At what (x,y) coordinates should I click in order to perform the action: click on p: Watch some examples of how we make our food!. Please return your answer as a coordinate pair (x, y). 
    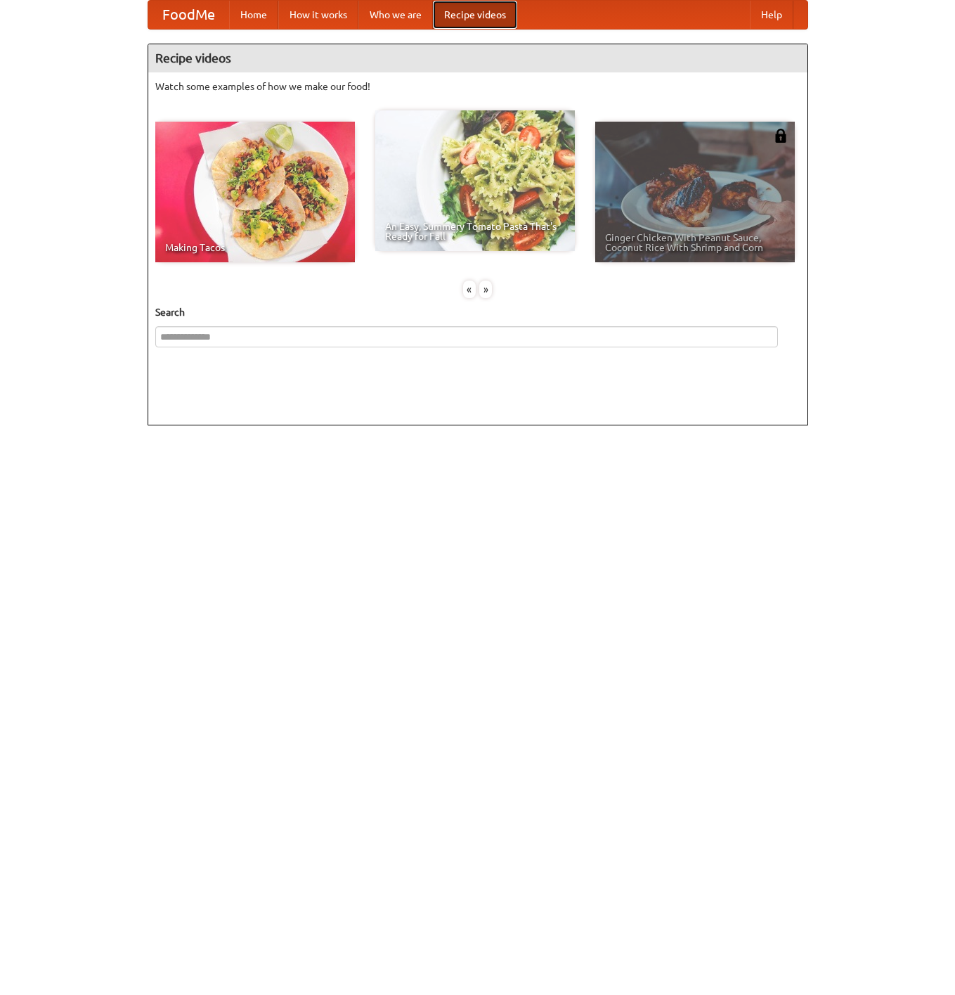
    Looking at the image, I should click on (478, 86).